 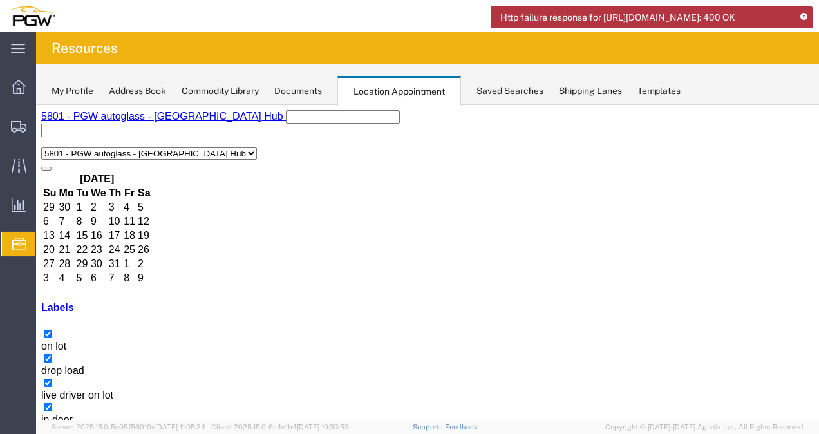 I want to click on span: Client: 2025.15.0-6c4e1b4, so click(x=280, y=427).